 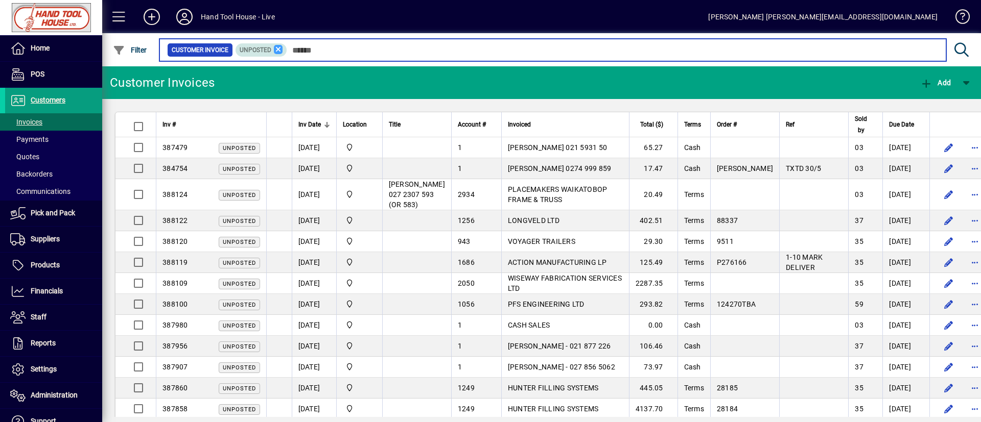 What do you see at coordinates (175, 195) in the screenshot?
I see `span: 388124` at bounding box center [175, 195].